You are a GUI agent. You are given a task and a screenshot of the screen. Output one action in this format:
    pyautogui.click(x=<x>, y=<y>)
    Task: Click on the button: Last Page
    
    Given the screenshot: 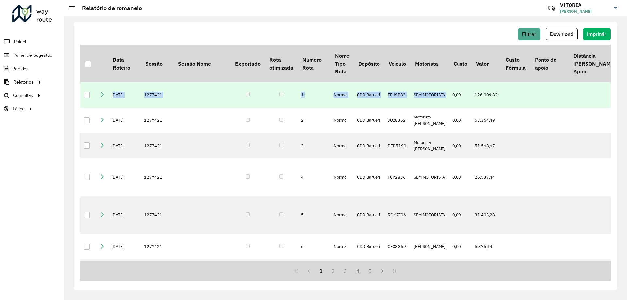 What is the action you would take?
    pyautogui.click(x=395, y=271)
    